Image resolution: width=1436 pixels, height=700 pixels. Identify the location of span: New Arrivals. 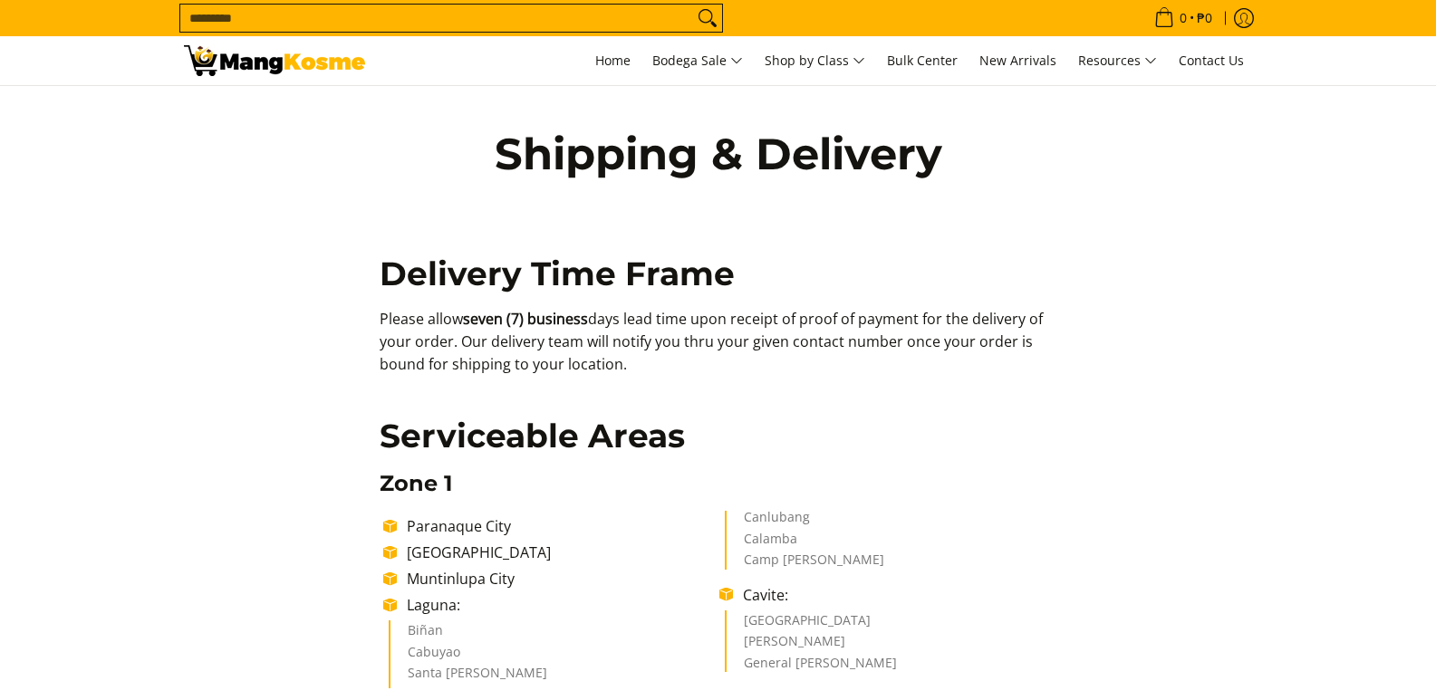
(1017, 60).